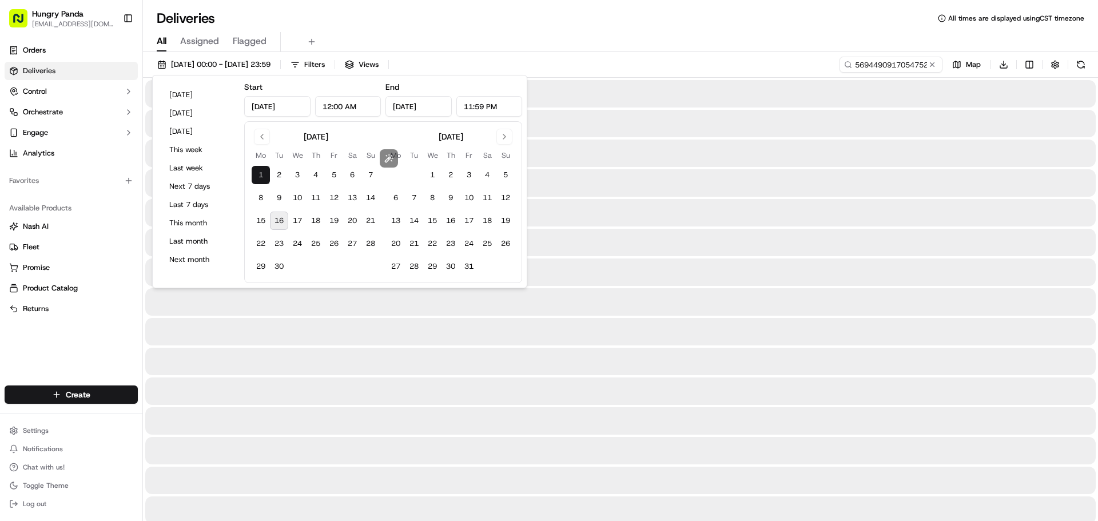 This screenshot has width=1098, height=521. Describe the element at coordinates (334, 221) in the screenshot. I see `button: 19` at that location.